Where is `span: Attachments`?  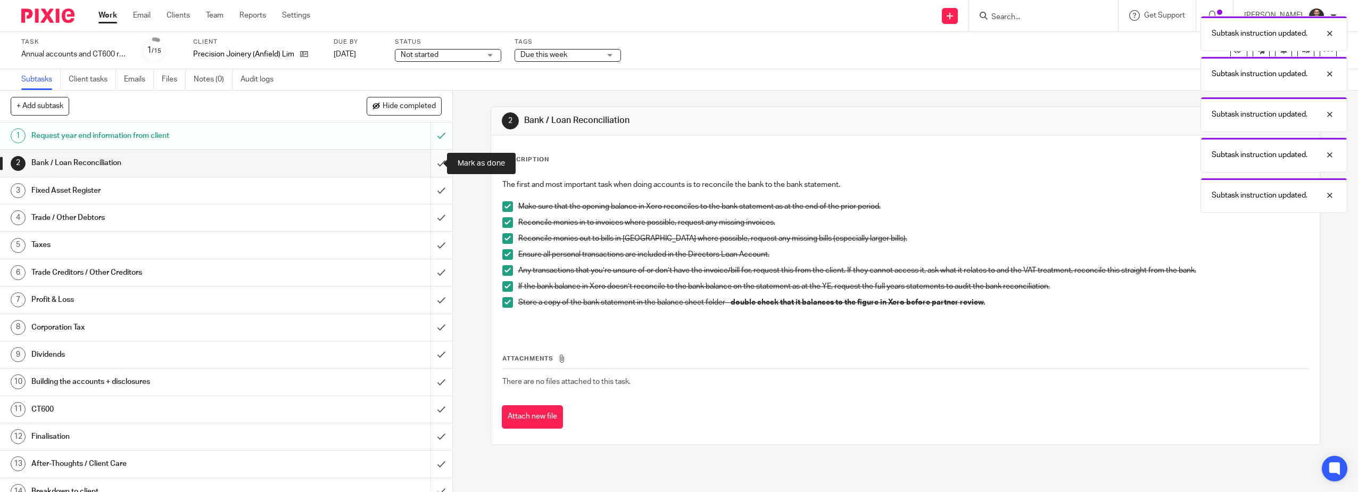
span: Attachments is located at coordinates (528, 358).